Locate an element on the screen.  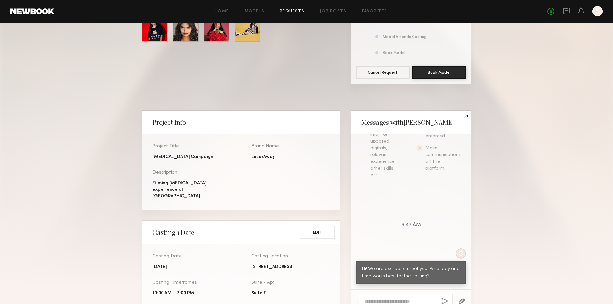
button: Book Model is located at coordinates (439, 72).